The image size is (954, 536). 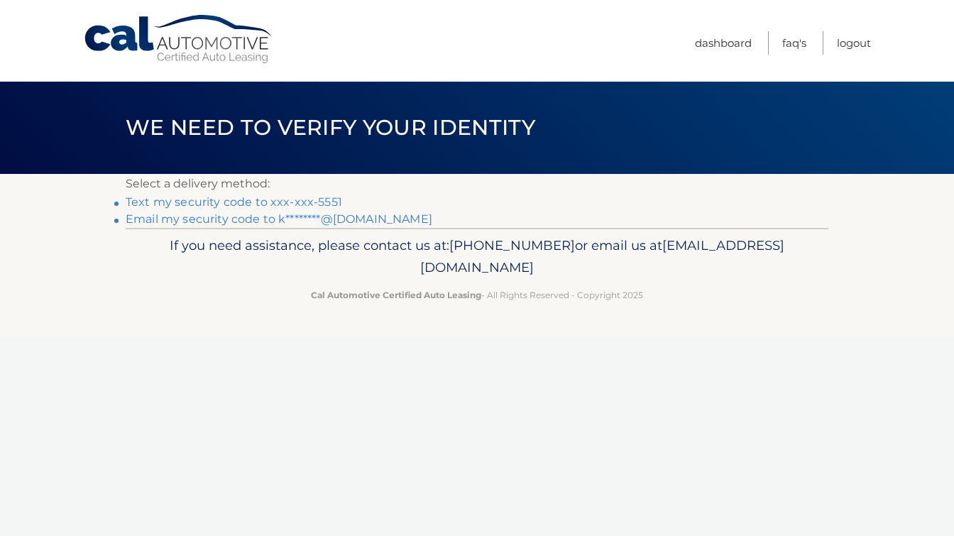 I want to click on a: Cal Automotive, so click(x=179, y=39).